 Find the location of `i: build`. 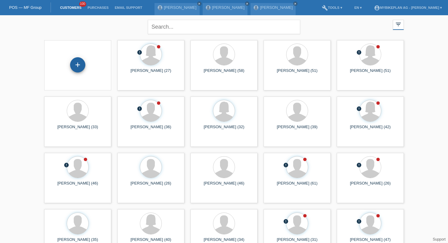

i: build is located at coordinates (325, 8).